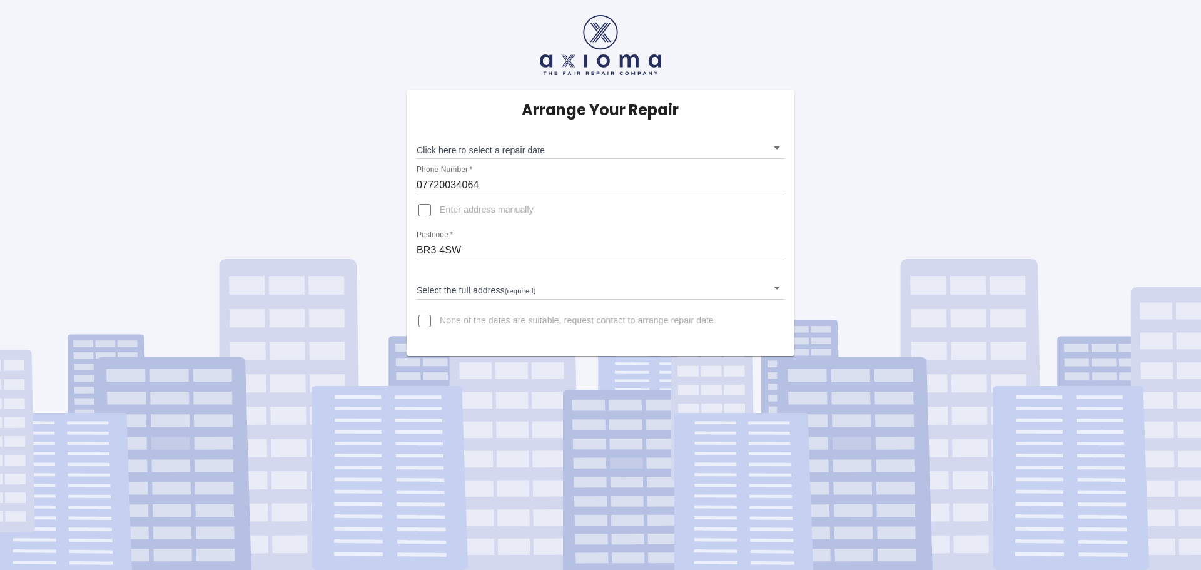 Image resolution: width=1201 pixels, height=570 pixels. I want to click on h5: Arrange Your Repair, so click(600, 110).